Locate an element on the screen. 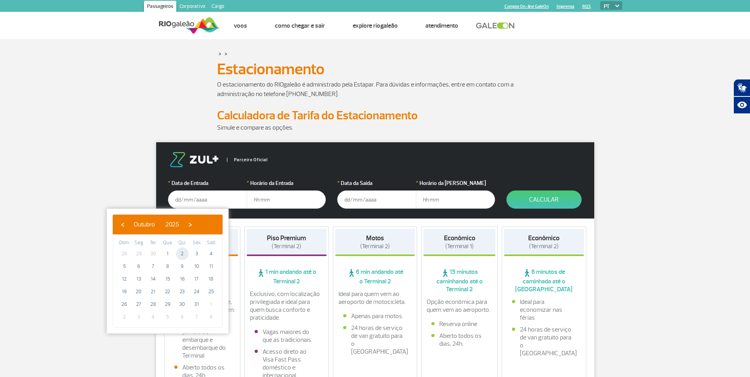 Image resolution: width=750 pixels, height=377 pixels. p: Simule e compare as opções. is located at coordinates (375, 128).